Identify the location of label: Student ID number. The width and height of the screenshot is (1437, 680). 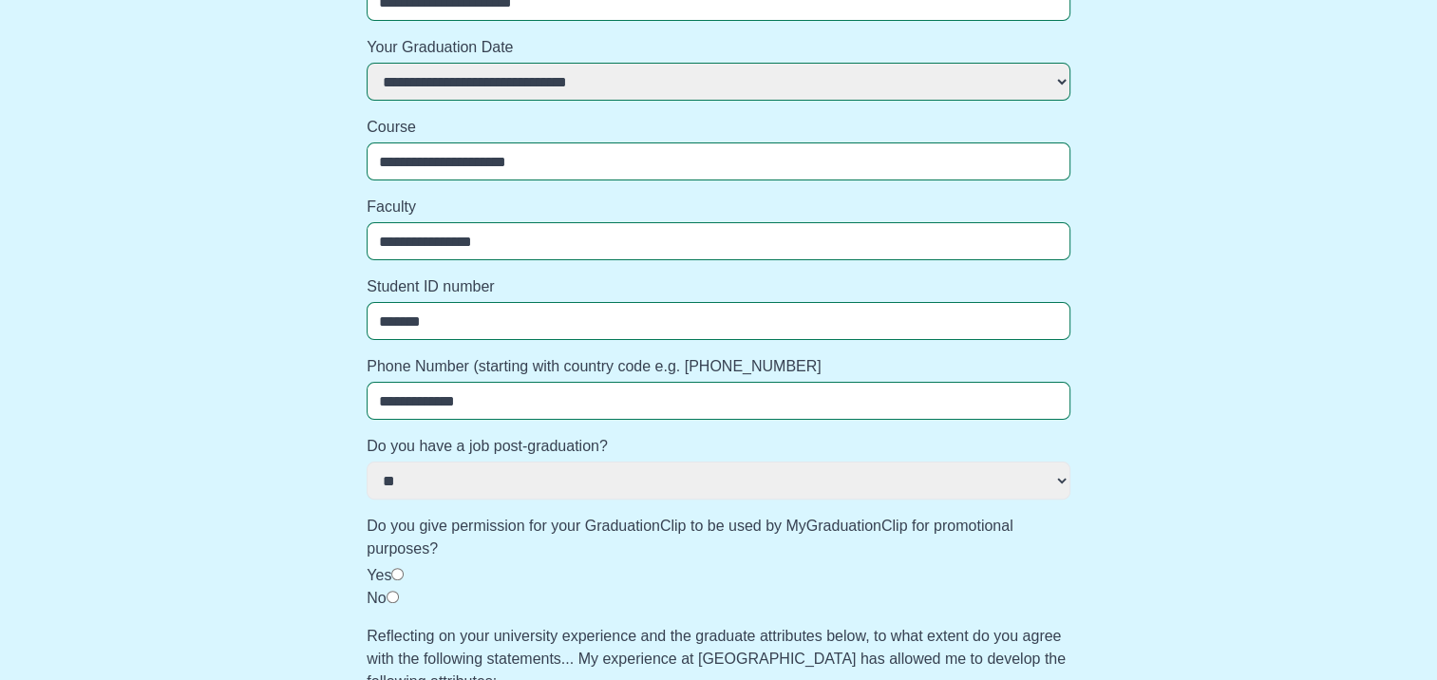
(718, 287).